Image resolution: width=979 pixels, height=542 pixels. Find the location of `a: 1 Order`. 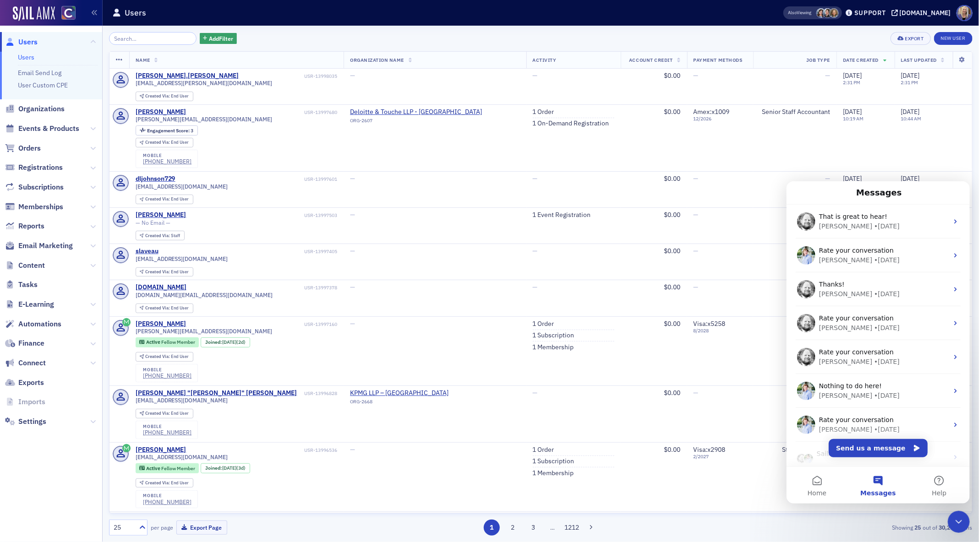

a: 1 Order is located at coordinates (543, 324).